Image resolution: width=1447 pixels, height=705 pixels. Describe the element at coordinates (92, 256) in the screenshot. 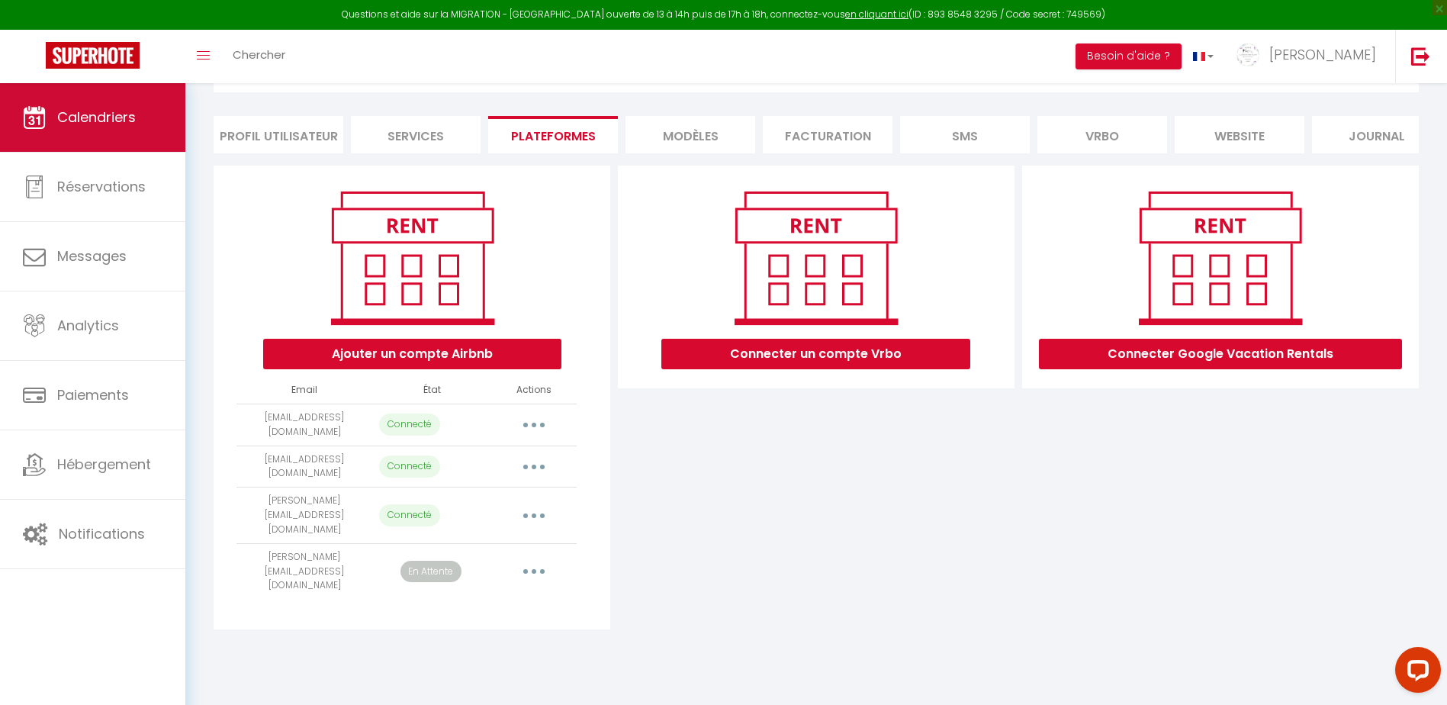

I see `span: Messages` at that location.